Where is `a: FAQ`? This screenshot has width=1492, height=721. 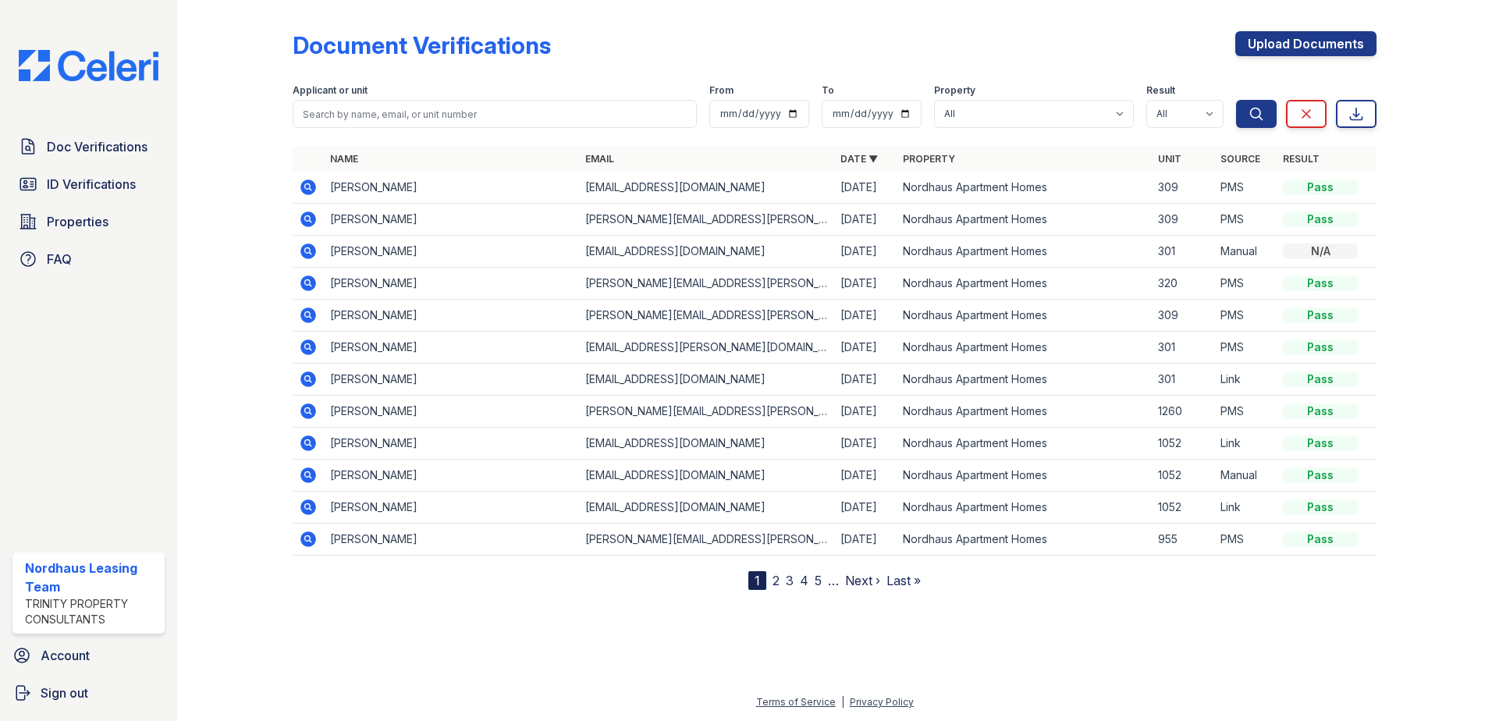
a: FAQ is located at coordinates (88, 259).